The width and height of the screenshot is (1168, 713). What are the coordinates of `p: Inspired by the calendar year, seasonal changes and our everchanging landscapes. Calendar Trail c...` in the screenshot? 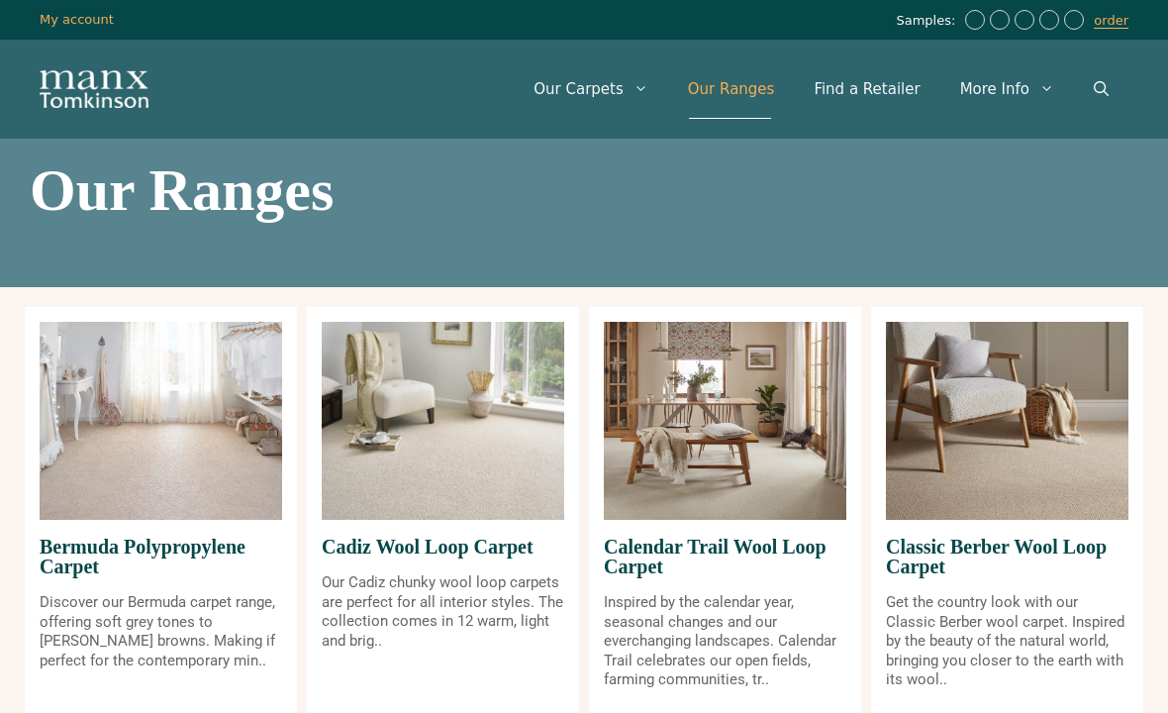 It's located at (725, 641).